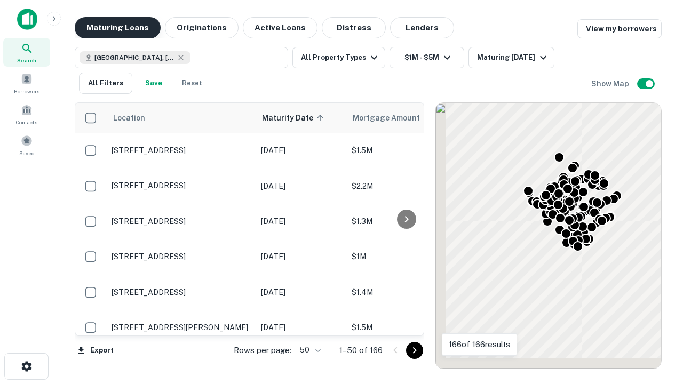 The image size is (683, 384). Describe the element at coordinates (405, 292) in the screenshot. I see `p: $1.4M` at that location.